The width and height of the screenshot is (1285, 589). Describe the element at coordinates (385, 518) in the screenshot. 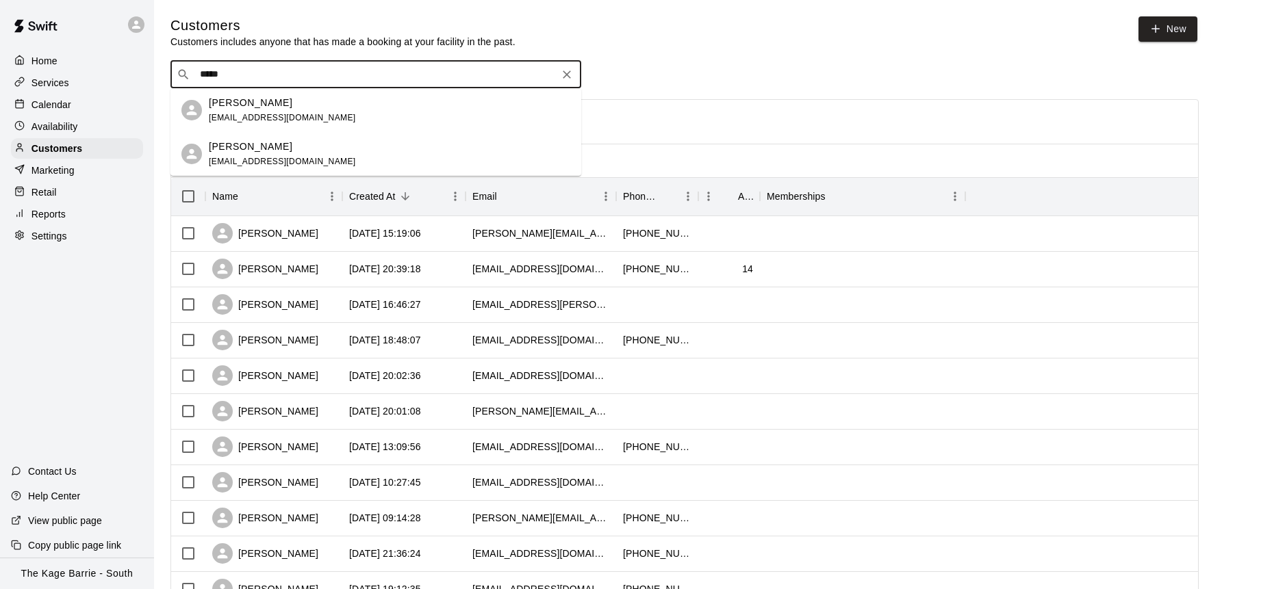

I see `div: 2025-09-06 09:14:28` at that location.